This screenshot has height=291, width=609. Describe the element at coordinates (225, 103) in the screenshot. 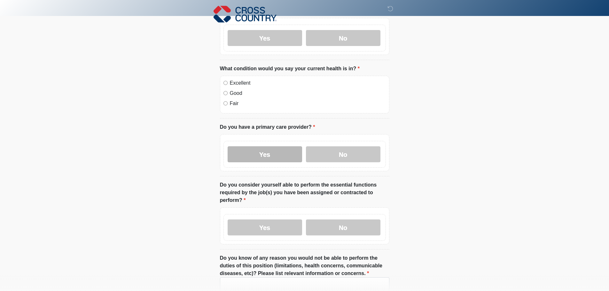

I see `input: Fair` at that location.